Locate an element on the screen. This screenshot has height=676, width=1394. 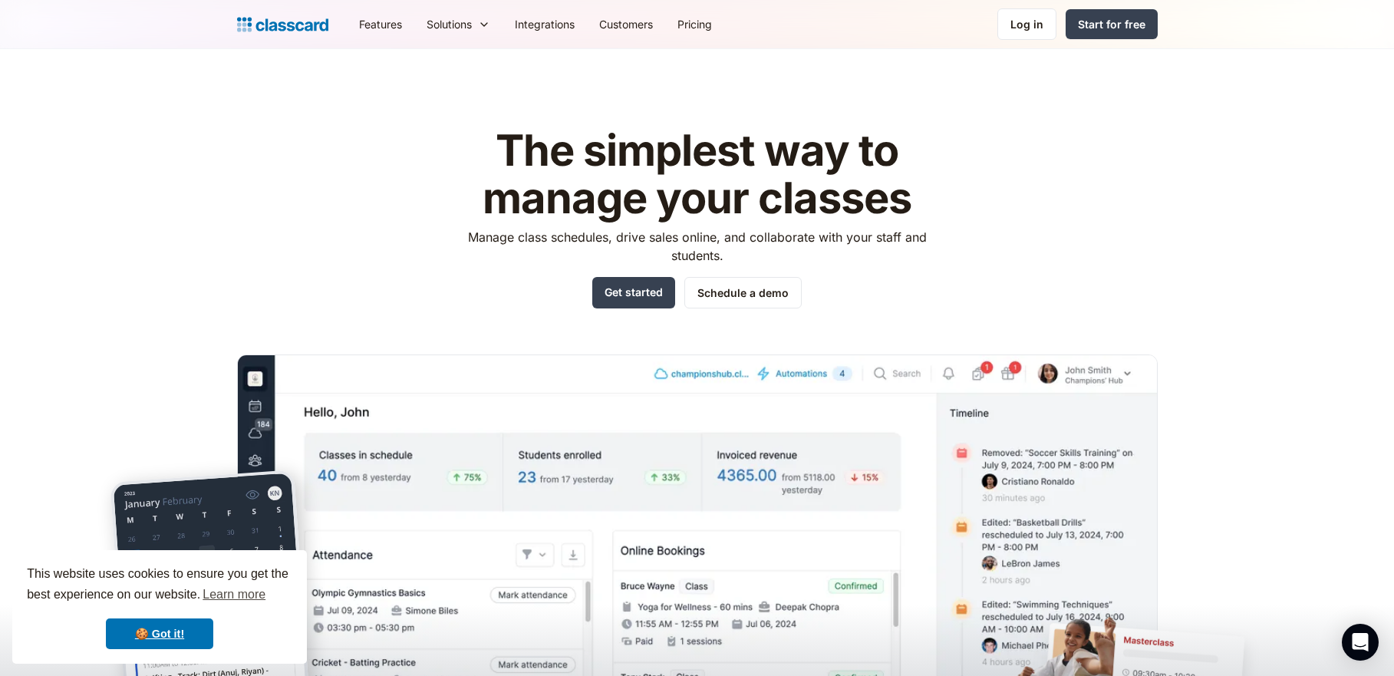
a: dismiss cookie message is located at coordinates (160, 634).